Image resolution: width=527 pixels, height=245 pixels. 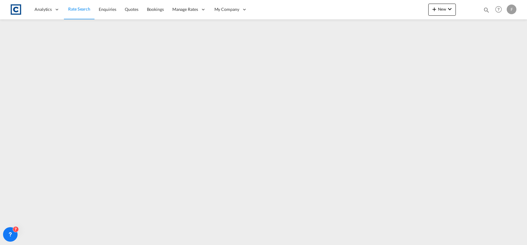 I want to click on span: My Company, so click(x=227, y=9).